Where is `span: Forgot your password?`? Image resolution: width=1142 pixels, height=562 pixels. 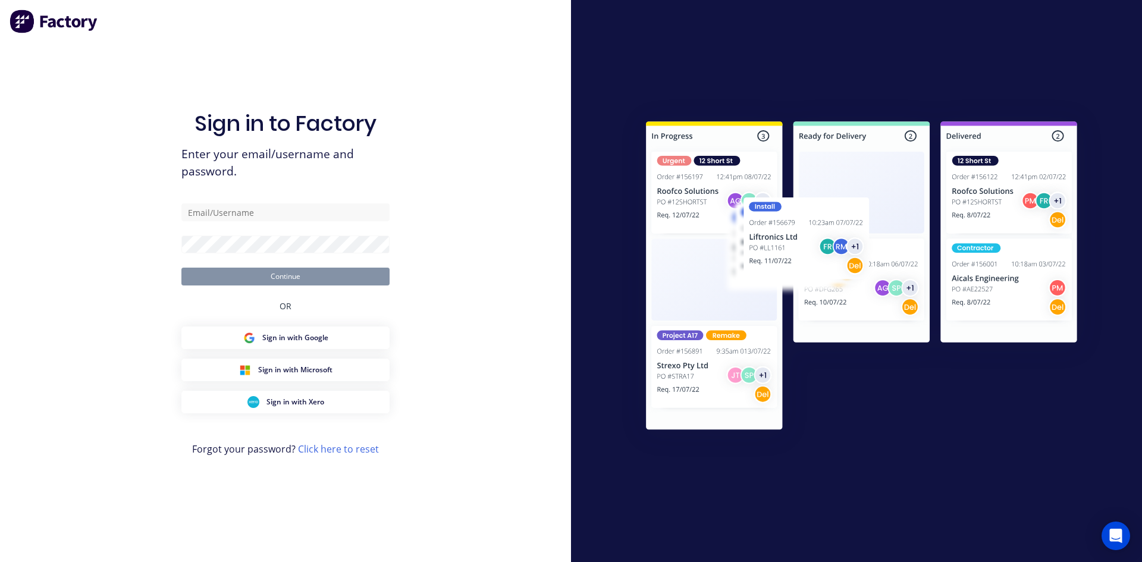 span: Forgot your password? is located at coordinates (286, 449).